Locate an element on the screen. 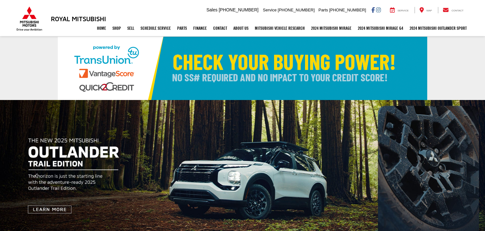 Image resolution: width=485 pixels, height=231 pixels. a: Instagram: Click to visit our Instagram page is located at coordinates (378, 10).